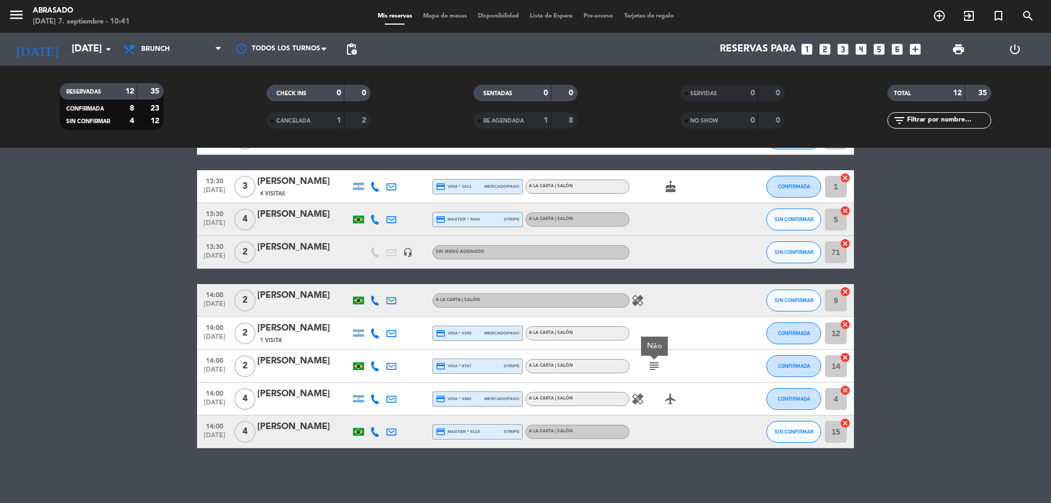 The image size is (1051, 503). Describe the element at coordinates (458, 220) in the screenshot. I see `span: master * 5600` at that location.